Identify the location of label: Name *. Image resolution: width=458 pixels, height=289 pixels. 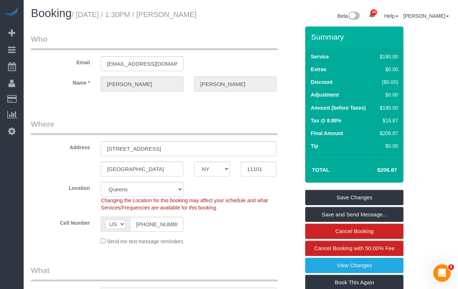
(60, 81).